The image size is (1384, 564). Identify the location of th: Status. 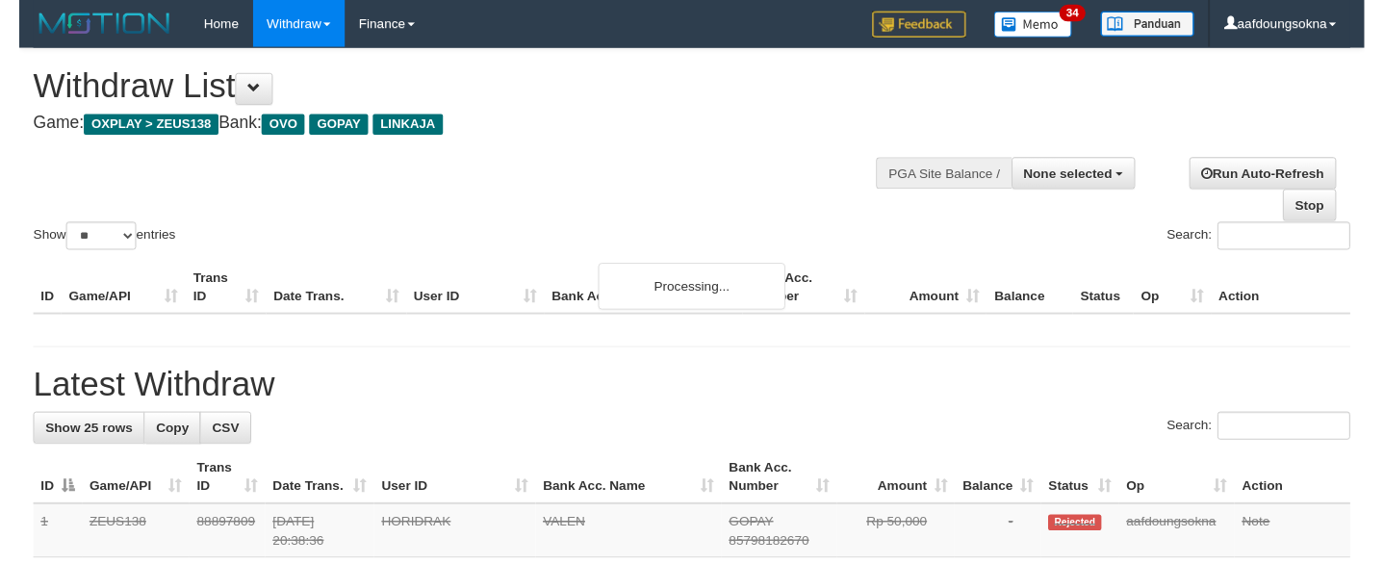
(1114, 294).